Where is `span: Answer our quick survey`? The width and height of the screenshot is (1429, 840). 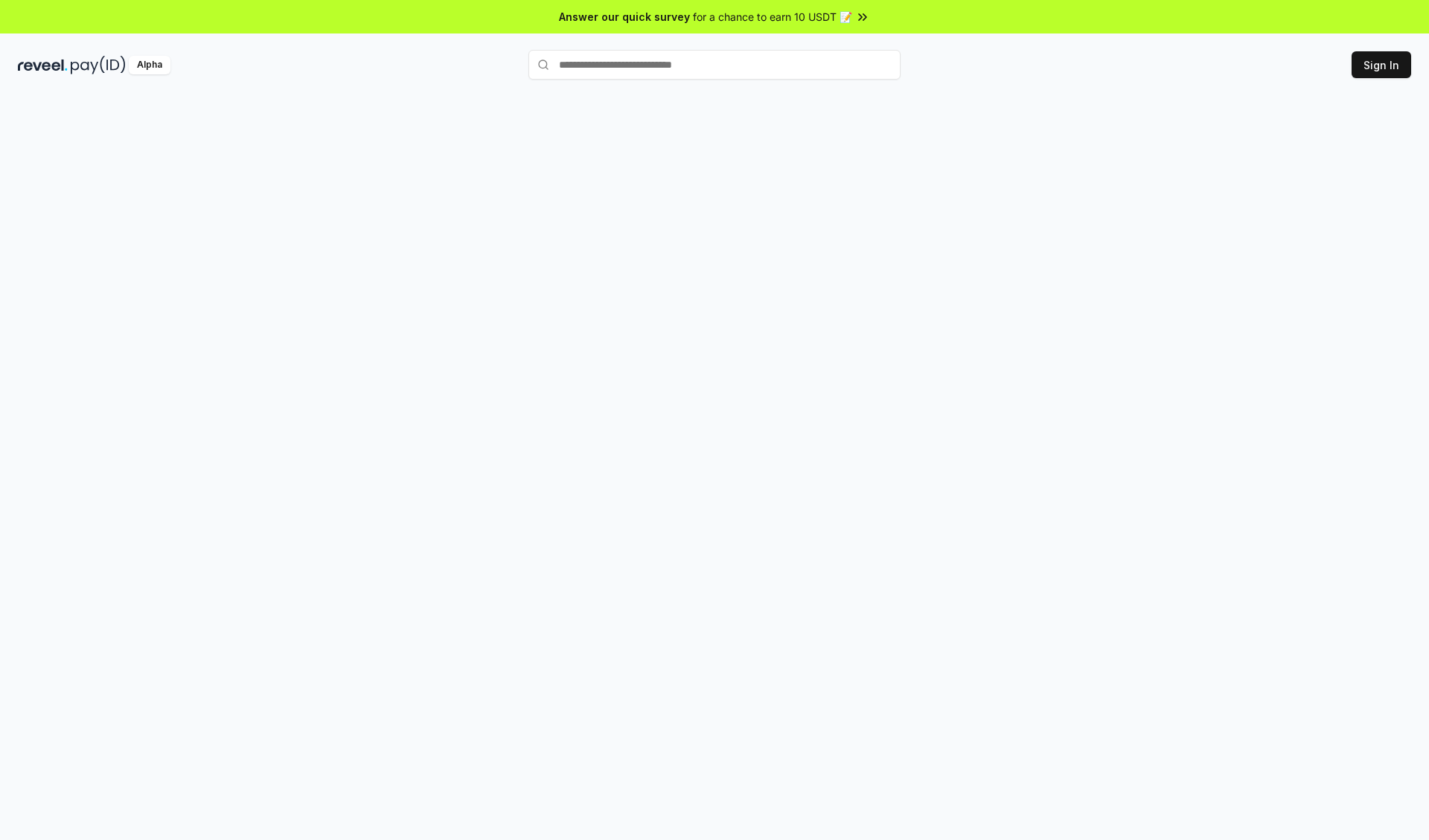
span: Answer our quick survey is located at coordinates (624, 16).